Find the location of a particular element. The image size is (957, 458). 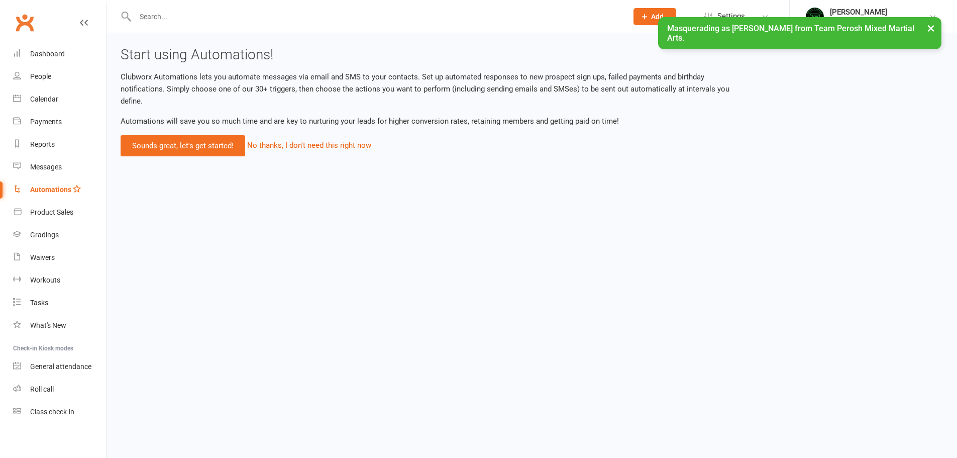

div: What's New is located at coordinates (48, 325).